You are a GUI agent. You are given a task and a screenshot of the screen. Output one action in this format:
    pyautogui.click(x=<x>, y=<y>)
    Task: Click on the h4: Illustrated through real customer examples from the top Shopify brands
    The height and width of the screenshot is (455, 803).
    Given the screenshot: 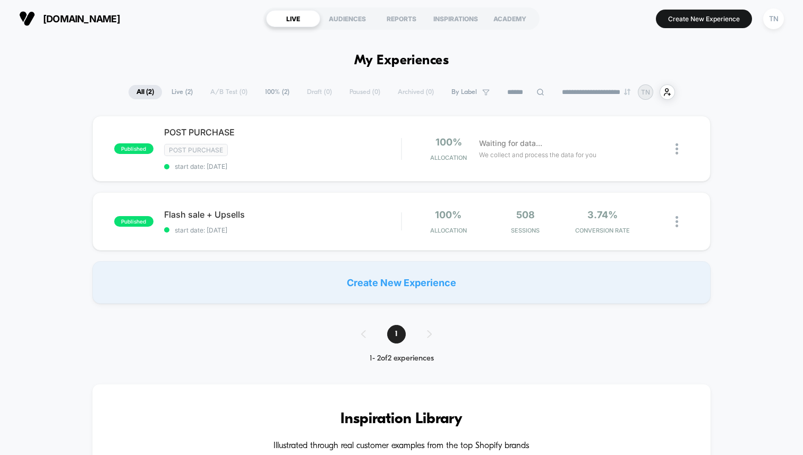 What is the action you would take?
    pyautogui.click(x=401, y=446)
    